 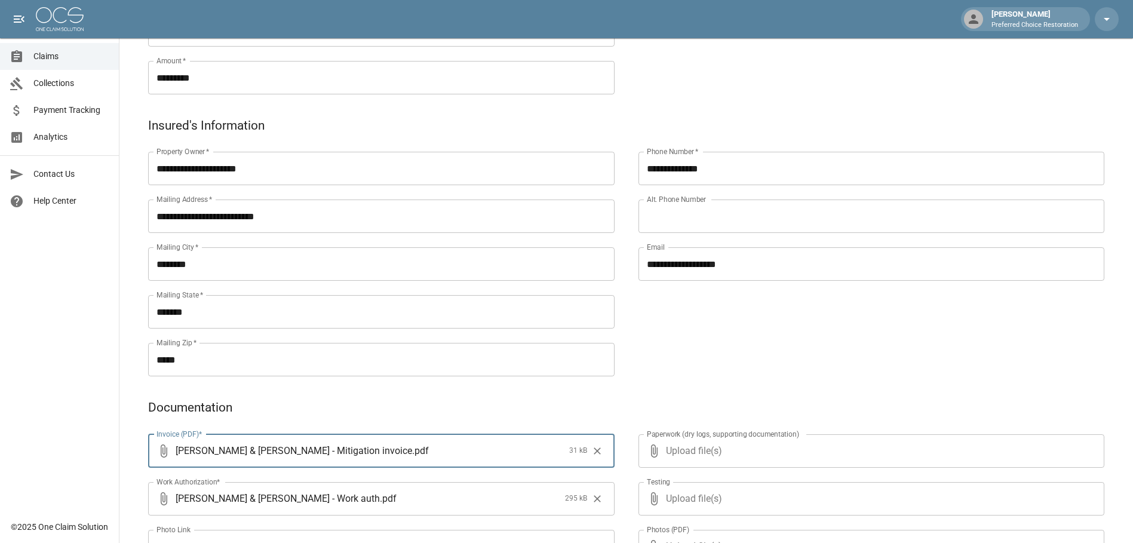 I want to click on img: ocs-logo-white-transparent.png, so click(x=60, y=19).